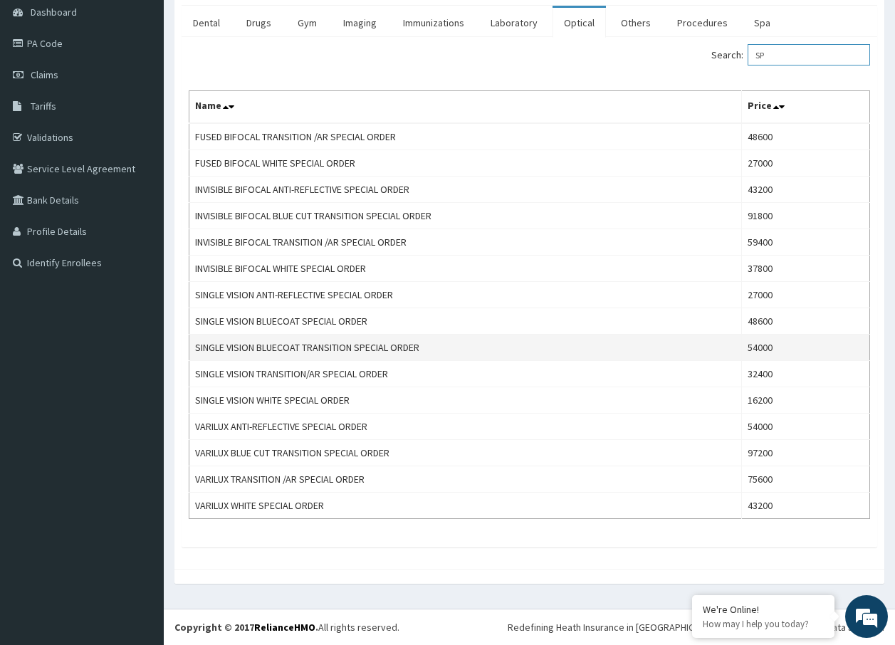  Describe the element at coordinates (702, 23) in the screenshot. I see `a: Procedures` at that location.